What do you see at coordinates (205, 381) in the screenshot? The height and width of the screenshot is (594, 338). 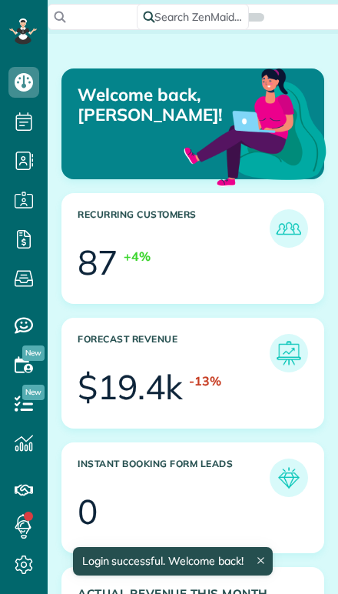 I see `div: -13%` at bounding box center [205, 381].